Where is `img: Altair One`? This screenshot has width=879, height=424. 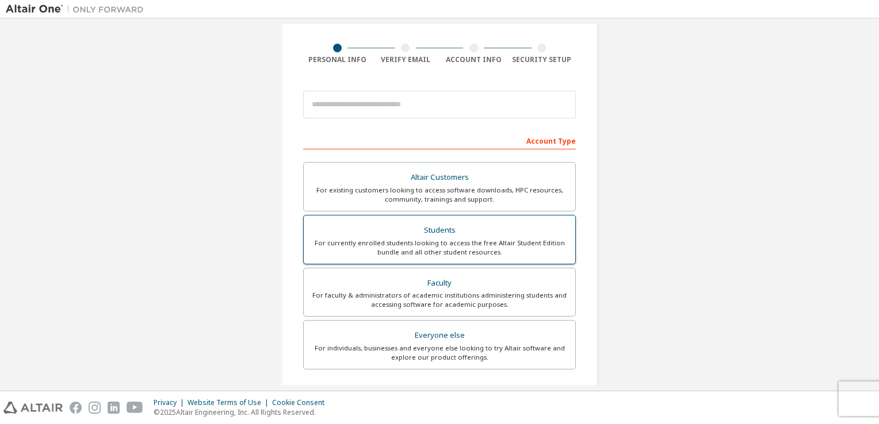
img: Altair One is located at coordinates (78, 9).